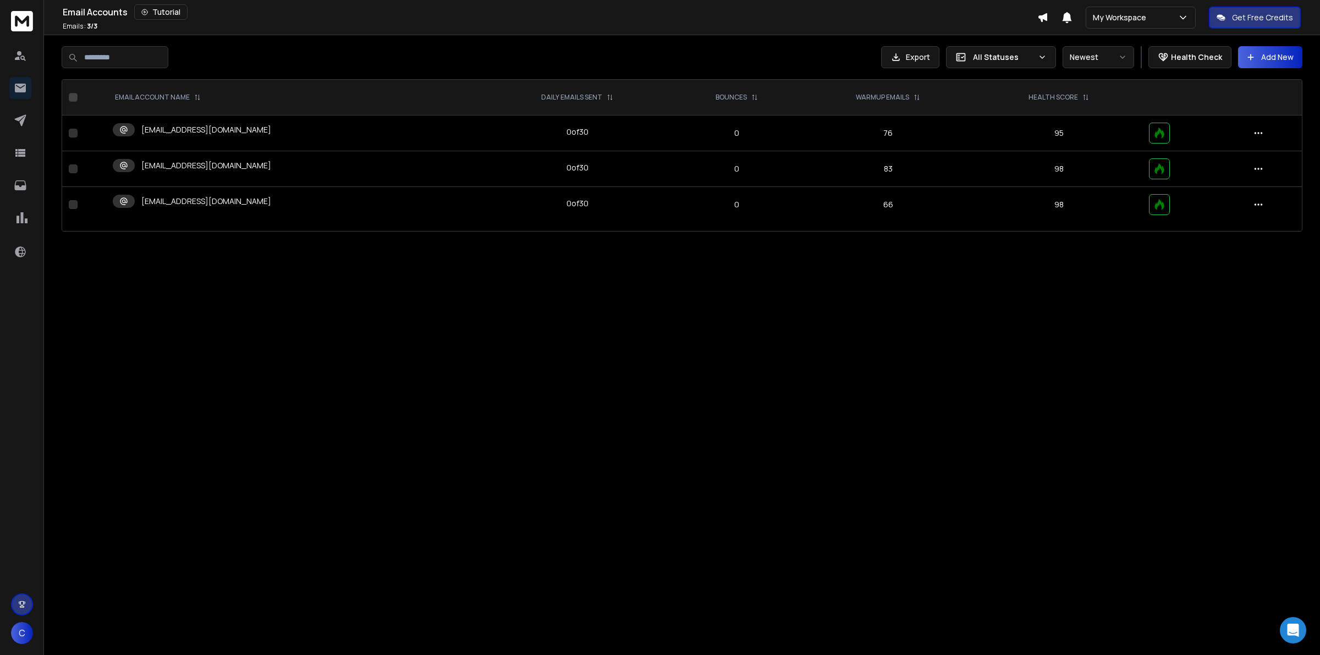 The width and height of the screenshot is (1320, 655). I want to click on button: Get Free Credits, so click(1255, 18).